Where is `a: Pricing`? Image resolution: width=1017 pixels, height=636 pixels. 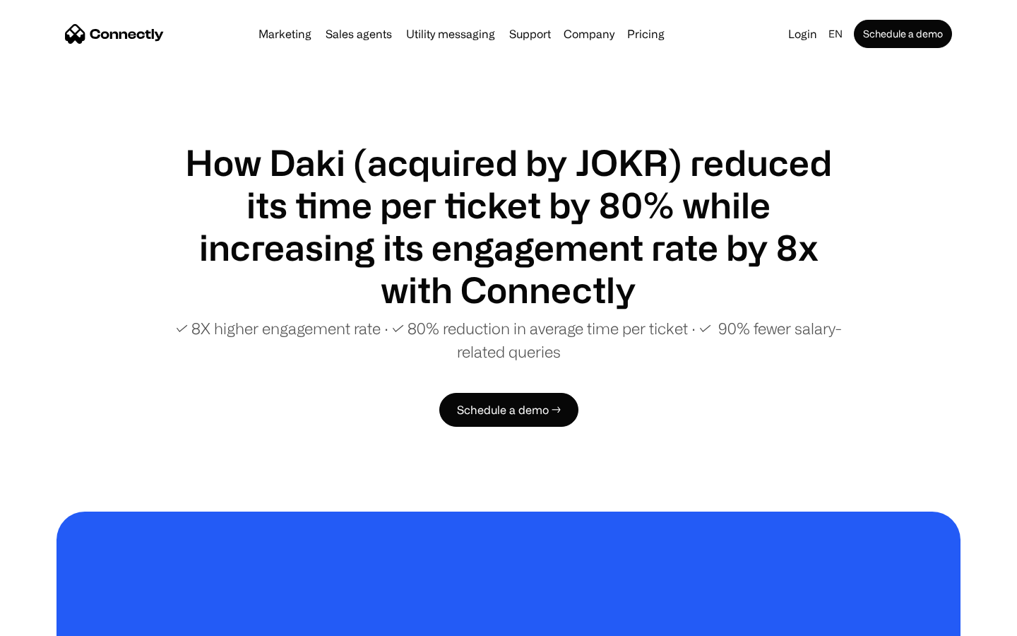
a: Pricing is located at coordinates (646, 34).